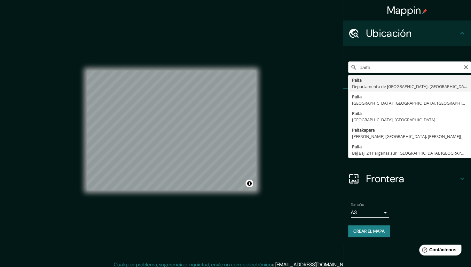 This screenshot has height=267, width=471. I want to click on div: Frontera, so click(407, 178).